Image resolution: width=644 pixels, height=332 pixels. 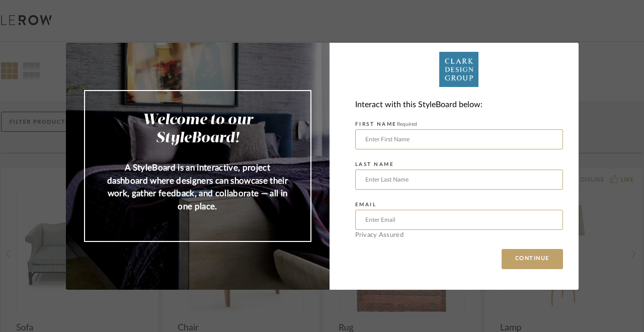 I want to click on span: Required, so click(x=407, y=124).